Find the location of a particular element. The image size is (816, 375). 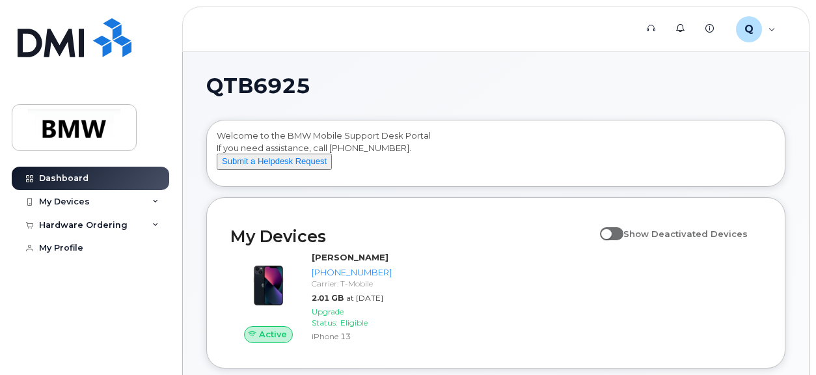

span: Show Deactivated Devices is located at coordinates (685, 234).